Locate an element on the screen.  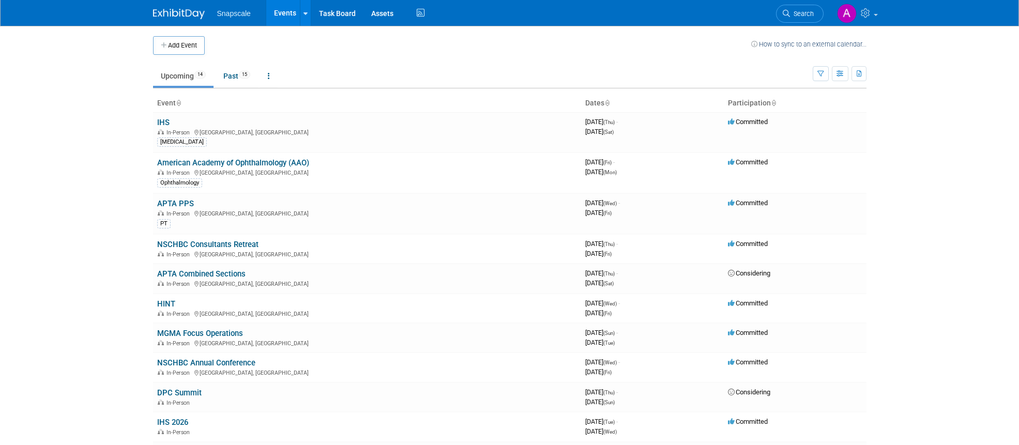
a: IHS is located at coordinates (163, 123).